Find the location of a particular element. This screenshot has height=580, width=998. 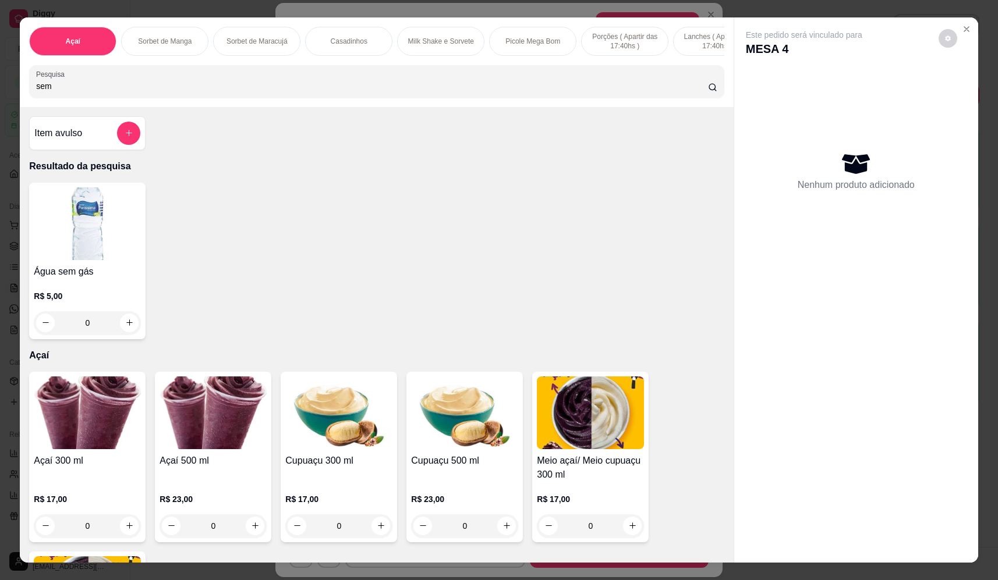

p: Casadinhos is located at coordinates (349, 41).